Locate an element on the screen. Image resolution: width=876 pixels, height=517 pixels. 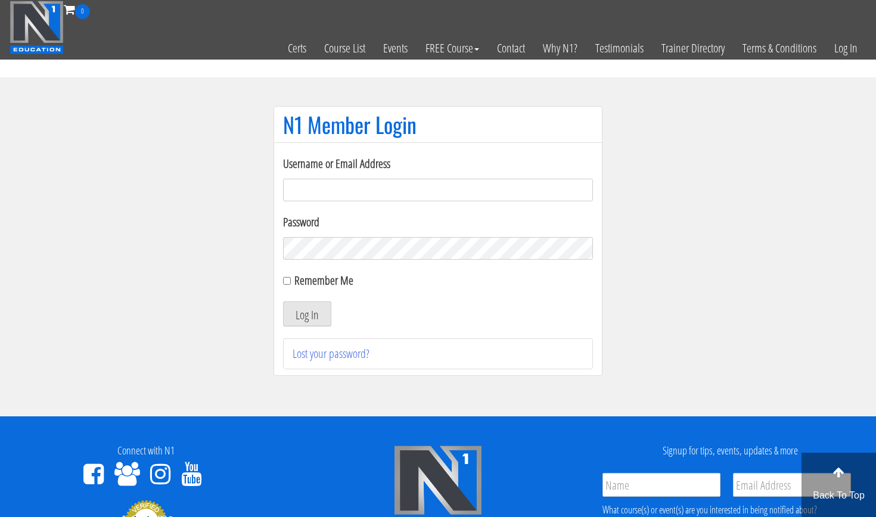
input: Email Address is located at coordinates (792, 485).